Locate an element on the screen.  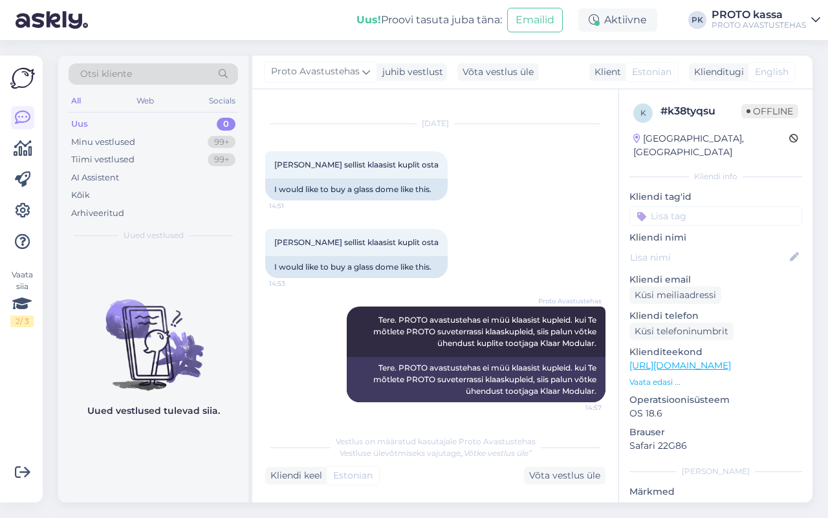
div: All is located at coordinates (76, 101).